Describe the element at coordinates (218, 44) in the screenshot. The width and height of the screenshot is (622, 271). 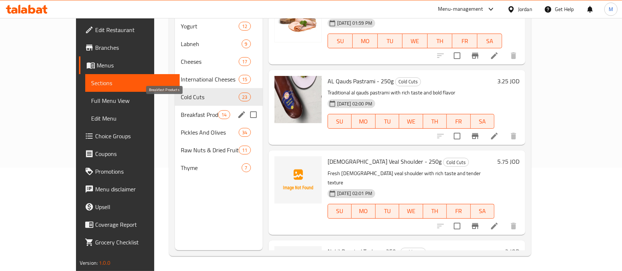
I see `div: Labneh9` at that location.